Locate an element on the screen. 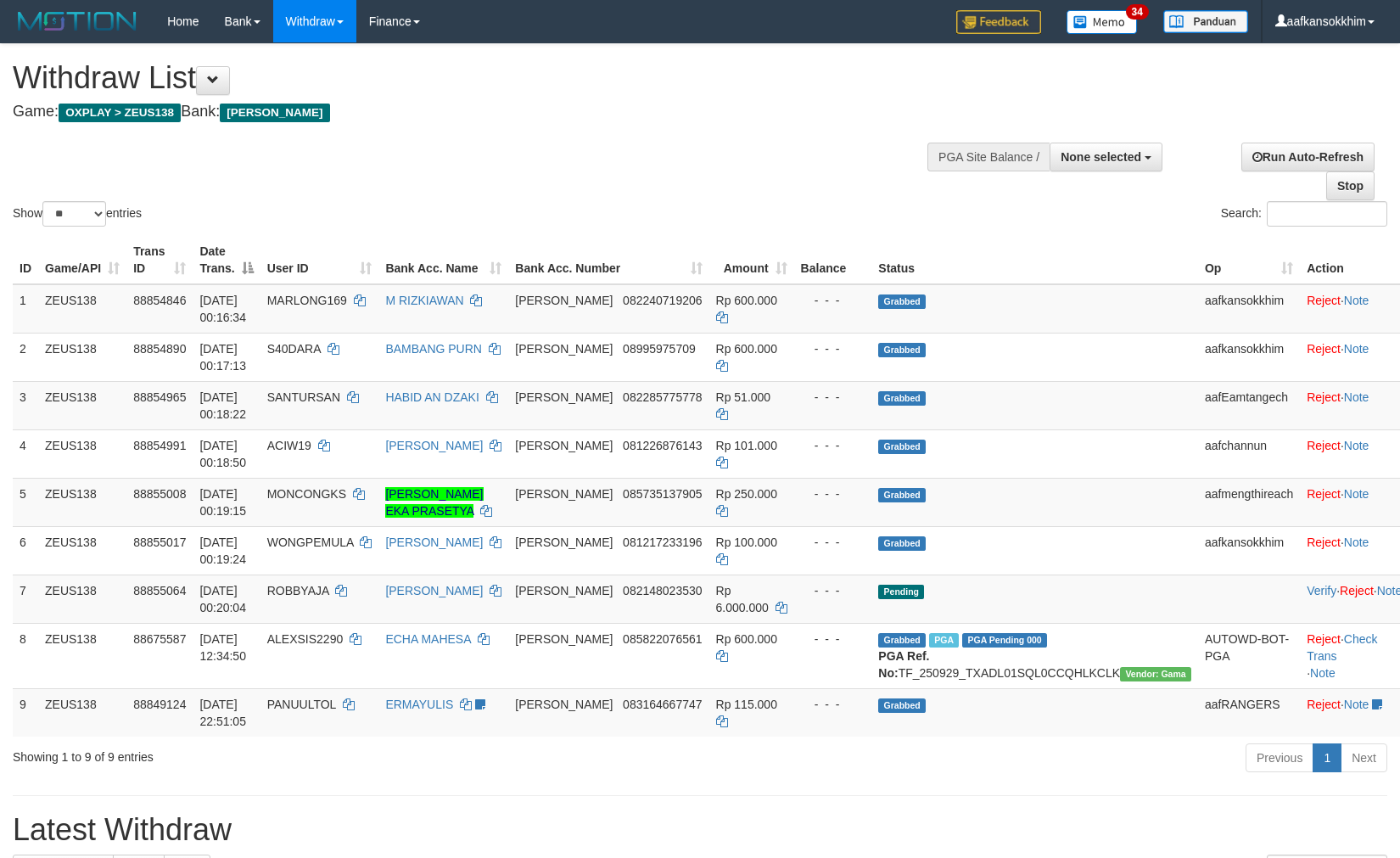 This screenshot has width=1400, height=858. span: S40DARA is located at coordinates (294, 349).